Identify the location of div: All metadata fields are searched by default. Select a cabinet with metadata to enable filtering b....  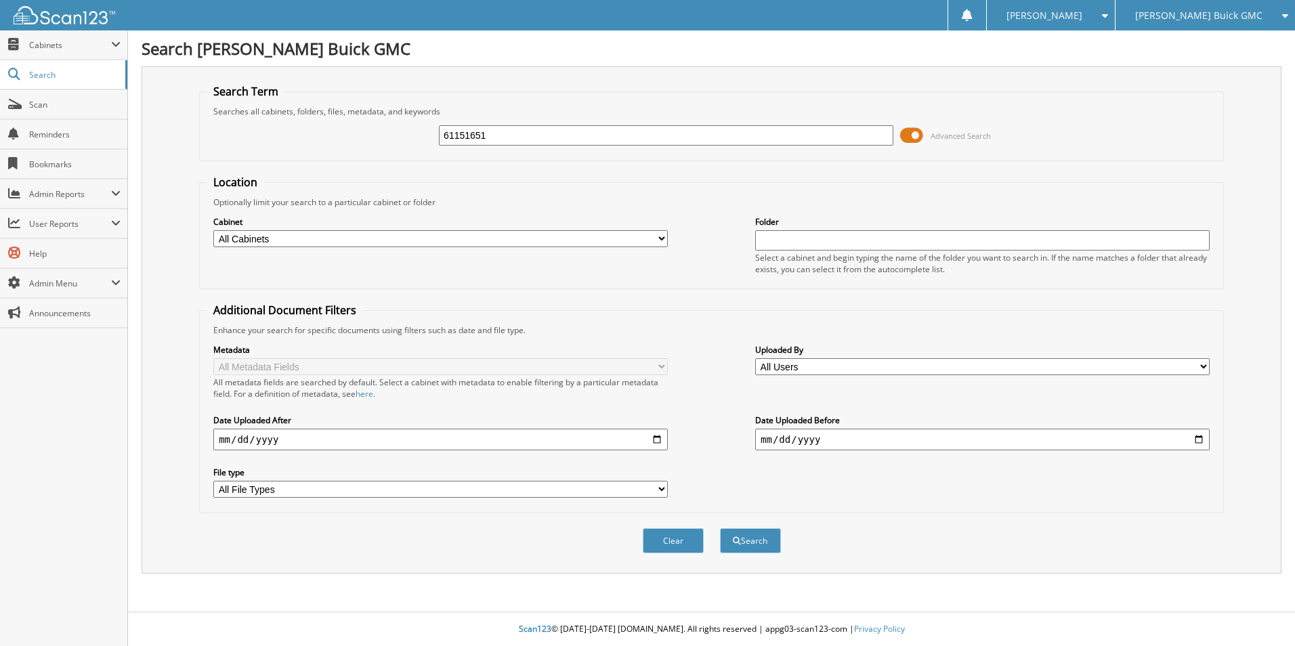
(440, 388).